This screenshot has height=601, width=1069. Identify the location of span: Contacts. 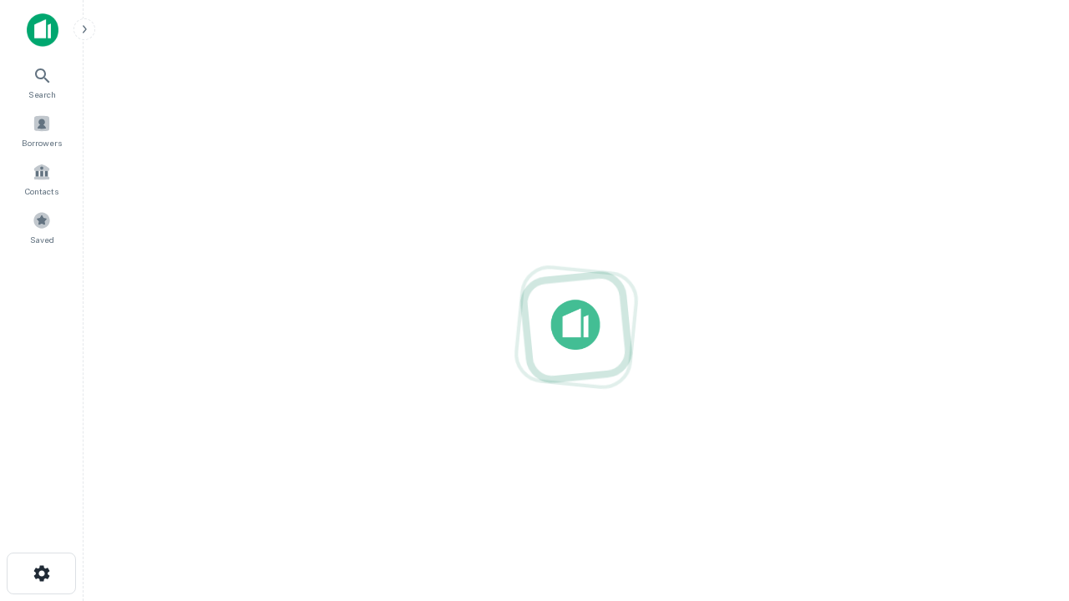
(42, 191).